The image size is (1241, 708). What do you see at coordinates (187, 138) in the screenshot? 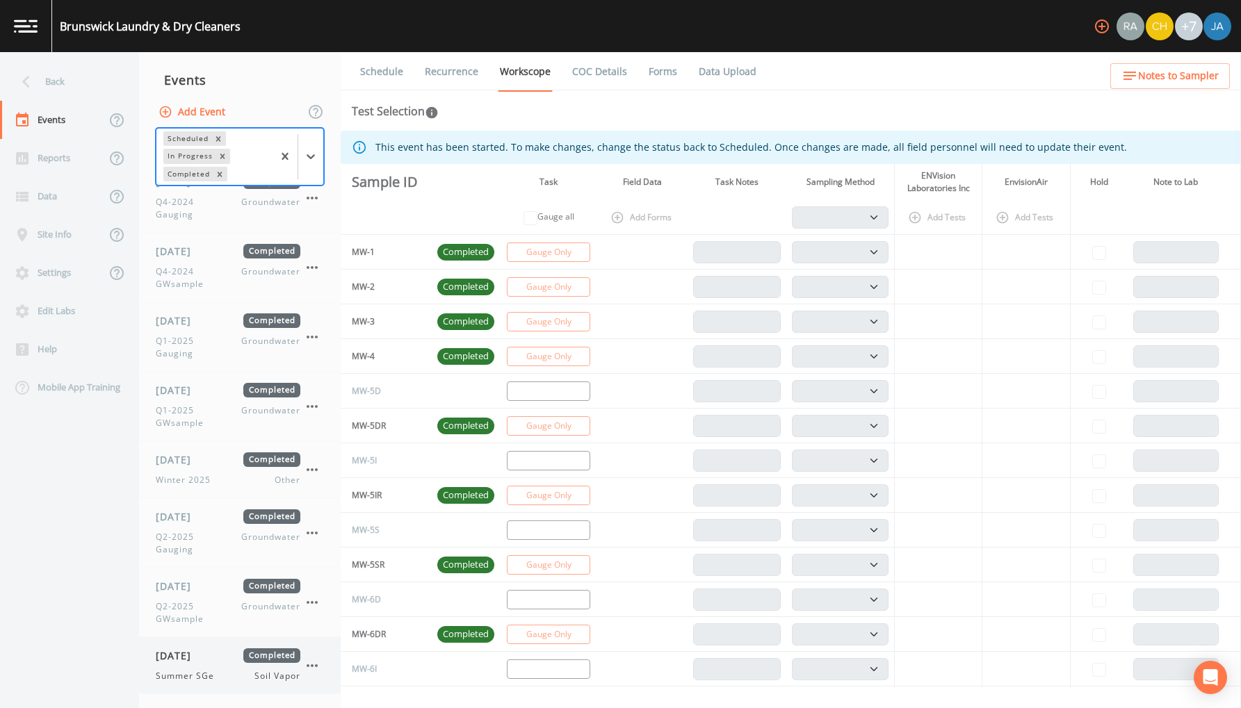
I see `div: Scheduled` at bounding box center [187, 138].